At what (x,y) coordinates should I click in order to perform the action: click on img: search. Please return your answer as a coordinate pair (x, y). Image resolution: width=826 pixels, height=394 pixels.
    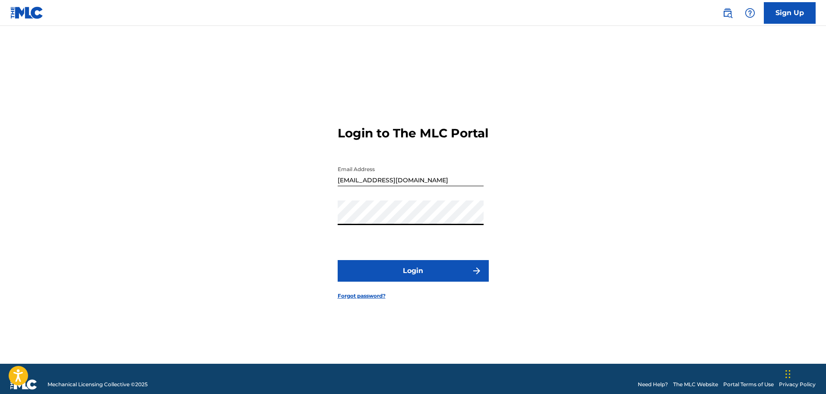
    Looking at the image, I should click on (728, 13).